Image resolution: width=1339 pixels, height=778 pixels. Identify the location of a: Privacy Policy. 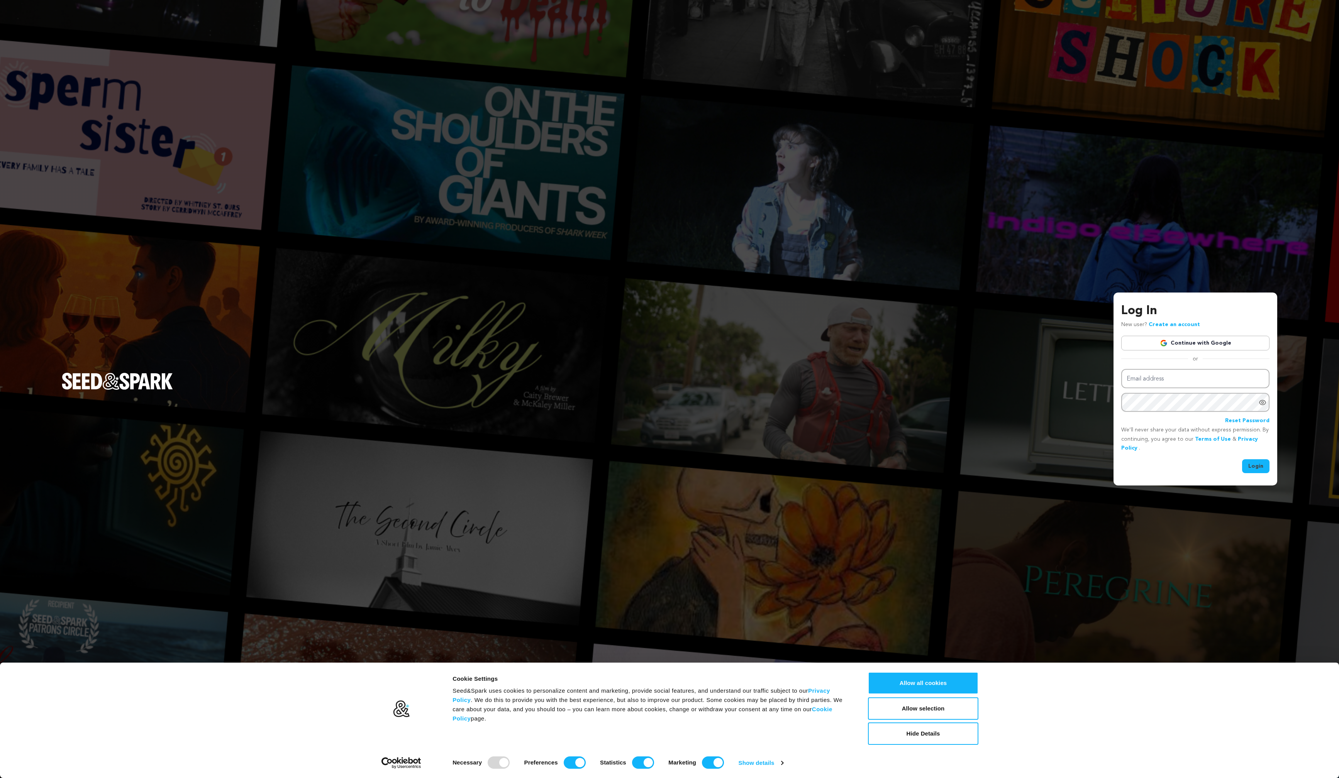
(641, 695).